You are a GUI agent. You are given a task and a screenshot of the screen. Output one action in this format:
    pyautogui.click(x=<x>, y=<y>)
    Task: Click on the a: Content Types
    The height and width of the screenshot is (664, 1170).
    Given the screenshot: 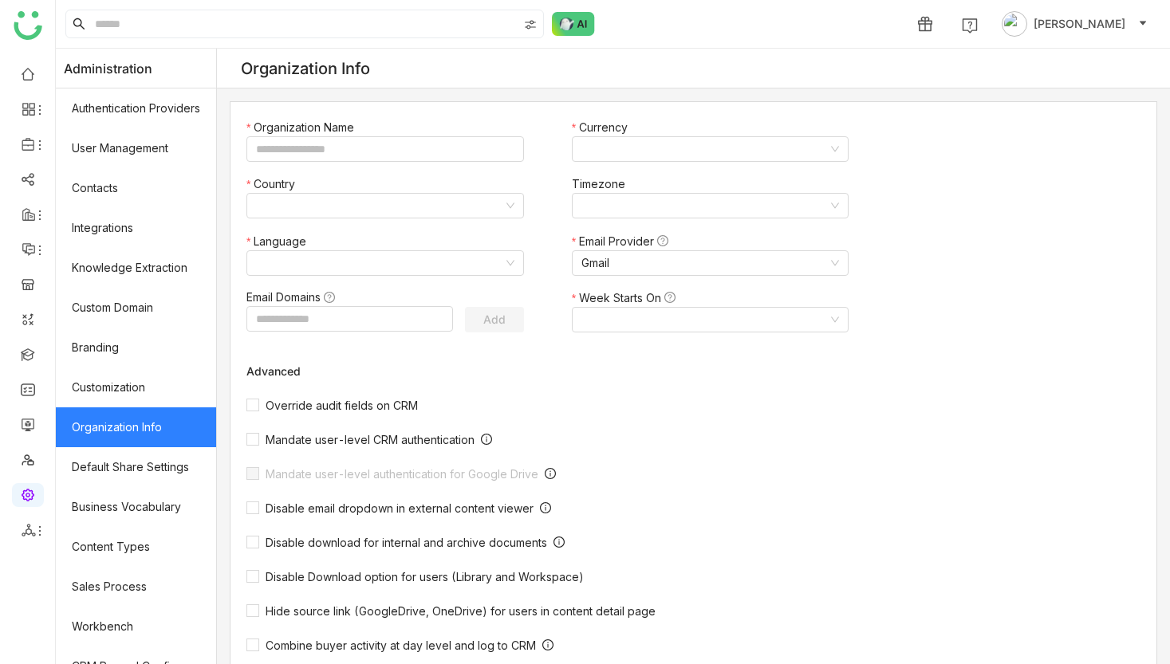 What is the action you would take?
    pyautogui.click(x=136, y=547)
    